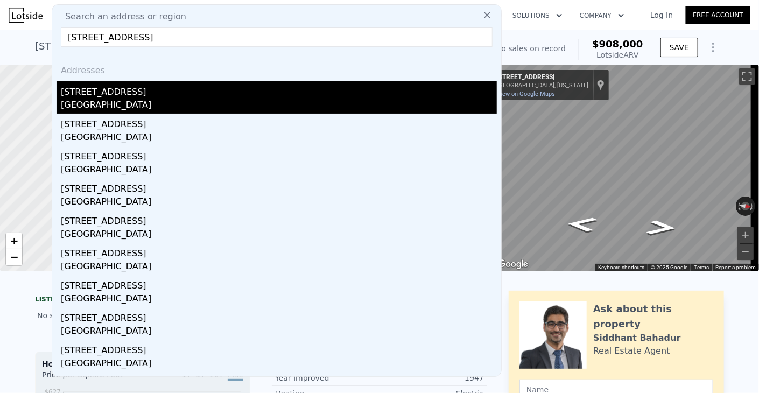  What do you see at coordinates (327, 378) in the screenshot?
I see `div: Year Improved` at bounding box center [327, 378].